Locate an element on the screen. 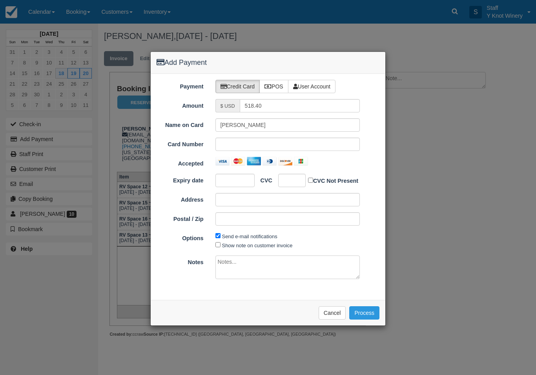 The image size is (536, 375). label: POS is located at coordinates (274, 86).